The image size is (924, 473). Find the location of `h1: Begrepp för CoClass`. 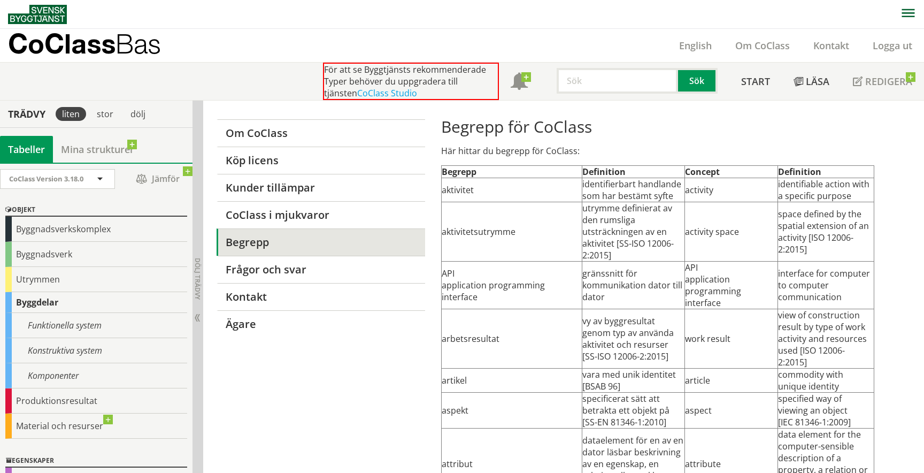

h1: Begrepp för CoClass is located at coordinates (657, 127).